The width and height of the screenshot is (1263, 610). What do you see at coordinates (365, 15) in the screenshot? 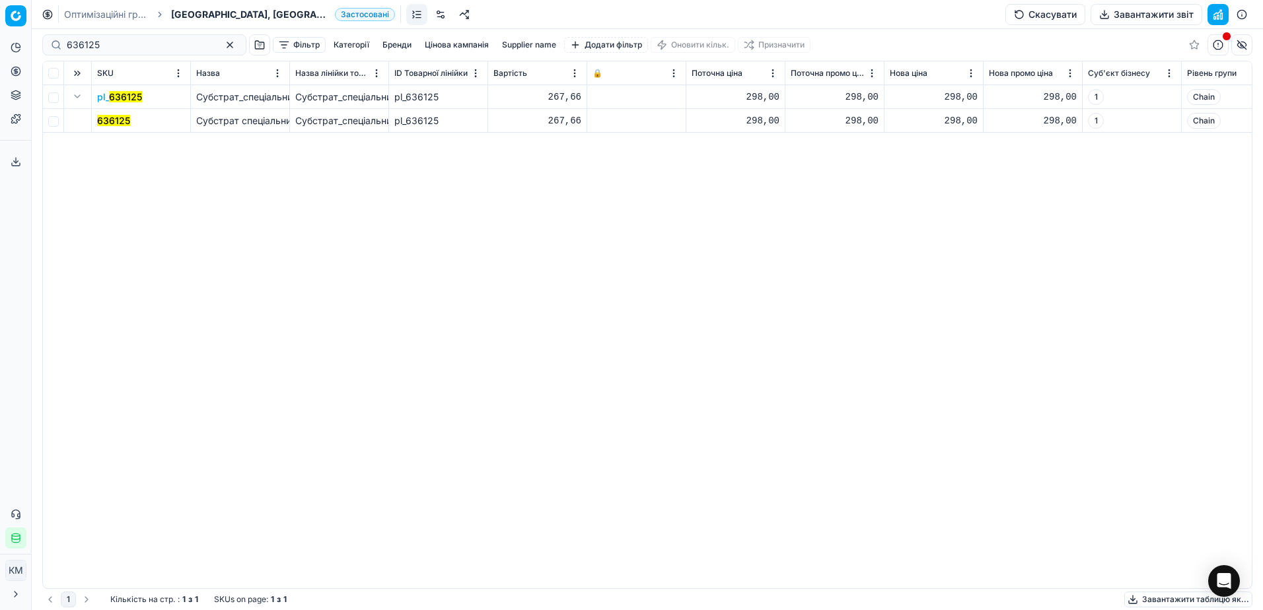
I see `span: Застосовані` at bounding box center [365, 15].